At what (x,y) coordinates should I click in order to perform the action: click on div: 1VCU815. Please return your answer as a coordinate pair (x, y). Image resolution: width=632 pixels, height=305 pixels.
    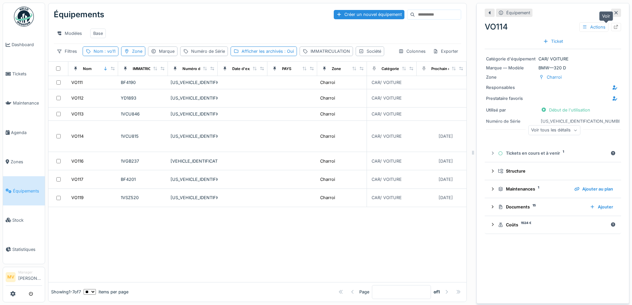
    Looking at the image, I should click on (143, 136).